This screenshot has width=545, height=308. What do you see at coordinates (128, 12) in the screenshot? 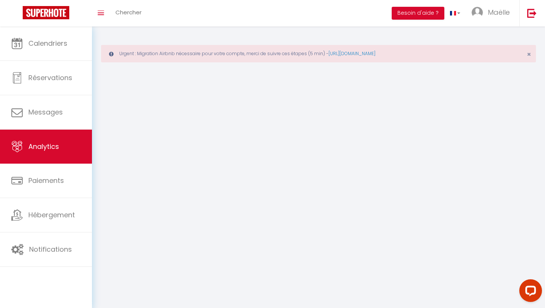
I see `span: Chercher` at bounding box center [128, 12].